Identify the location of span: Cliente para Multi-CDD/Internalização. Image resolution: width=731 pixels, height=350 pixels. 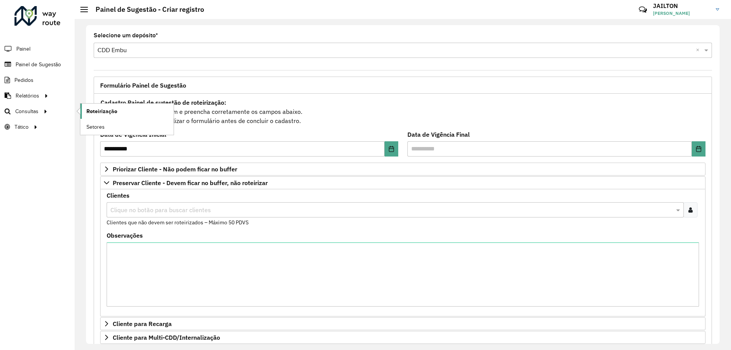
(166, 337).